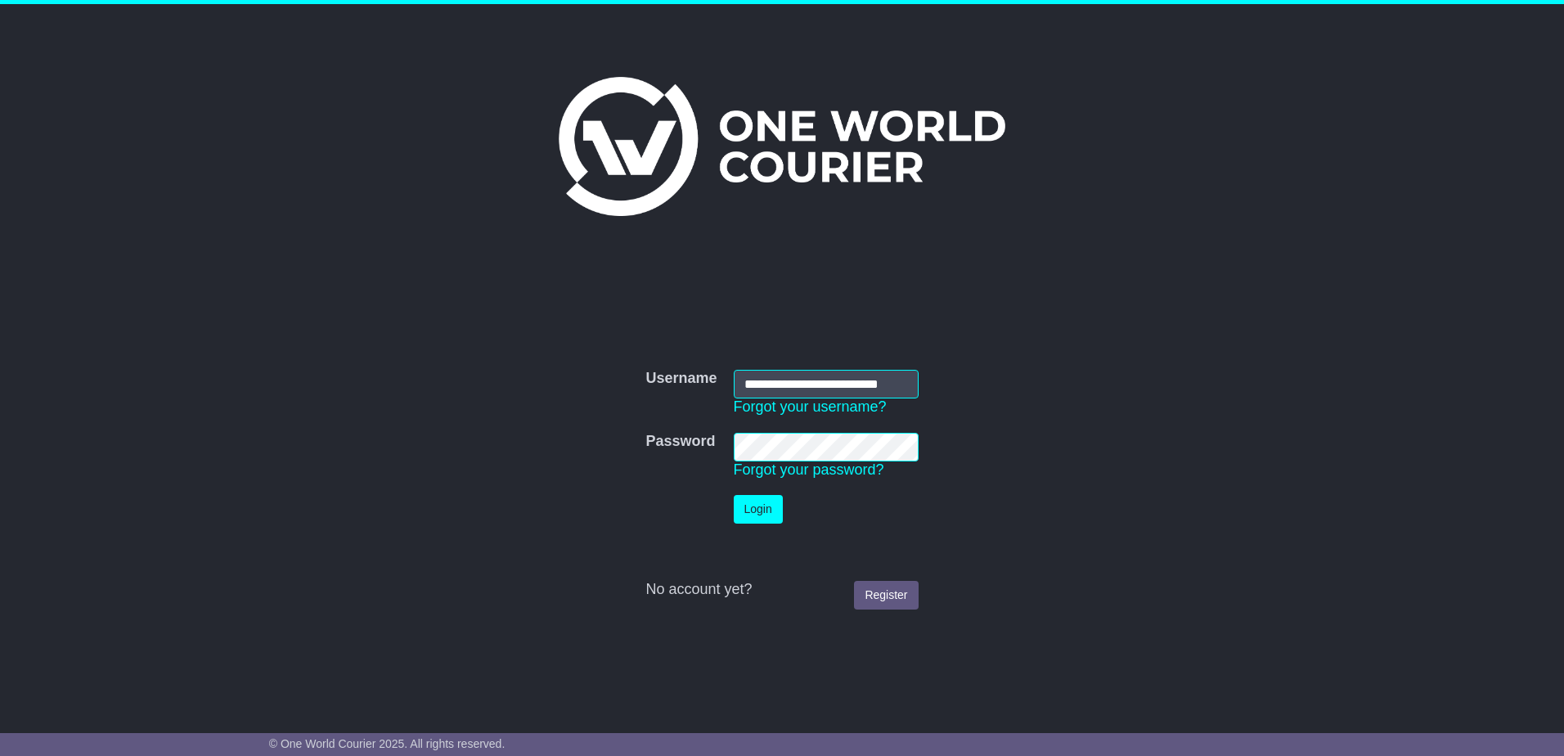 Image resolution: width=1564 pixels, height=756 pixels. I want to click on a: Forgot your username?, so click(810, 407).